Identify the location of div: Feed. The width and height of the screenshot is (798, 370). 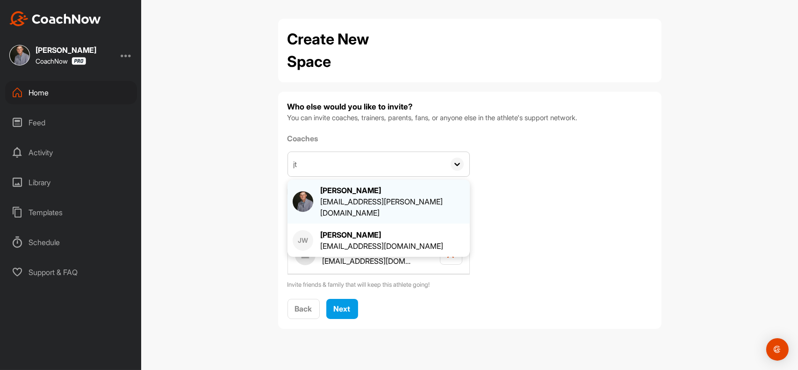
(71, 122).